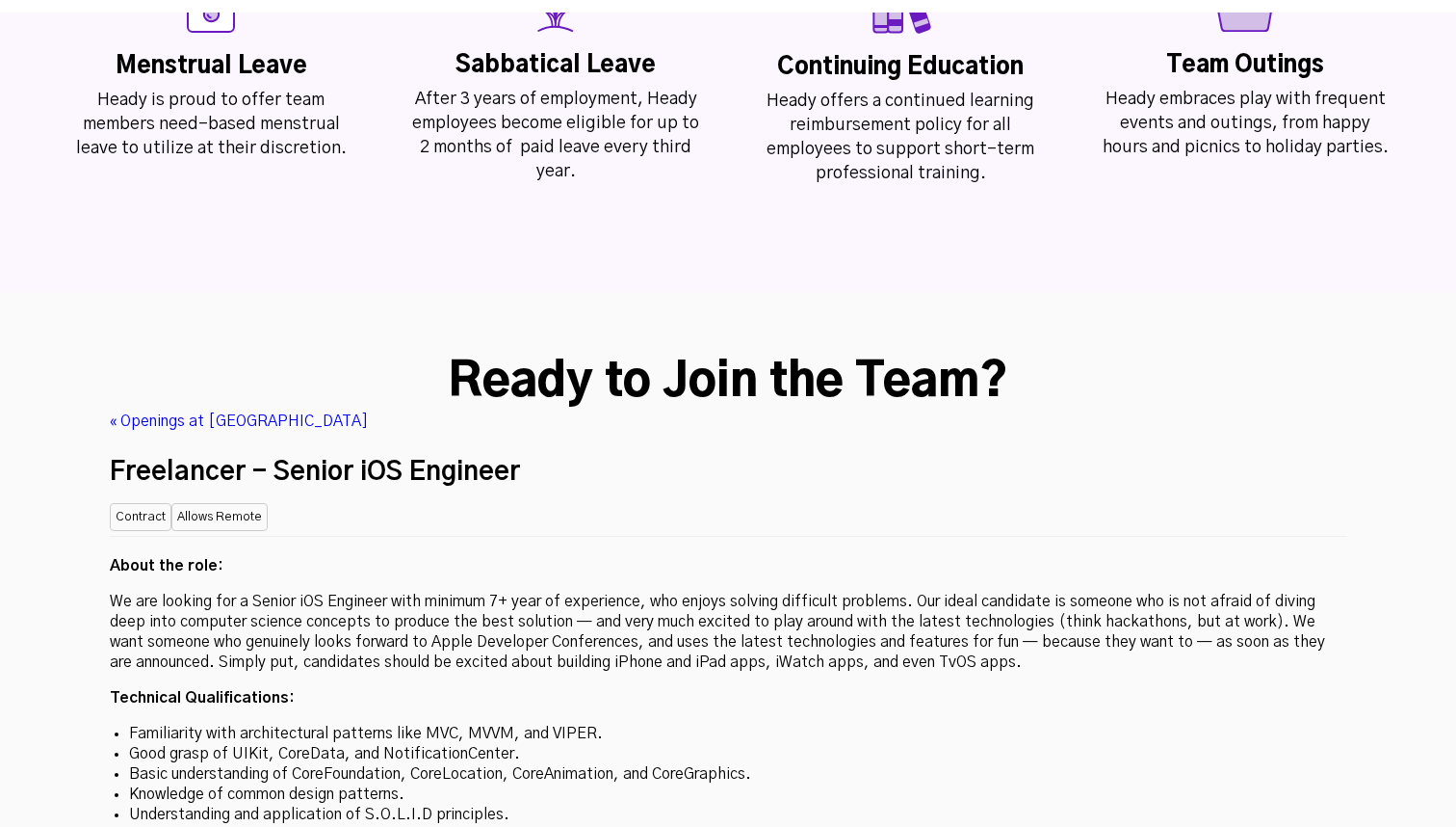 Image resolution: width=1456 pixels, height=827 pixels. I want to click on div: Team Outings, so click(1246, 66).